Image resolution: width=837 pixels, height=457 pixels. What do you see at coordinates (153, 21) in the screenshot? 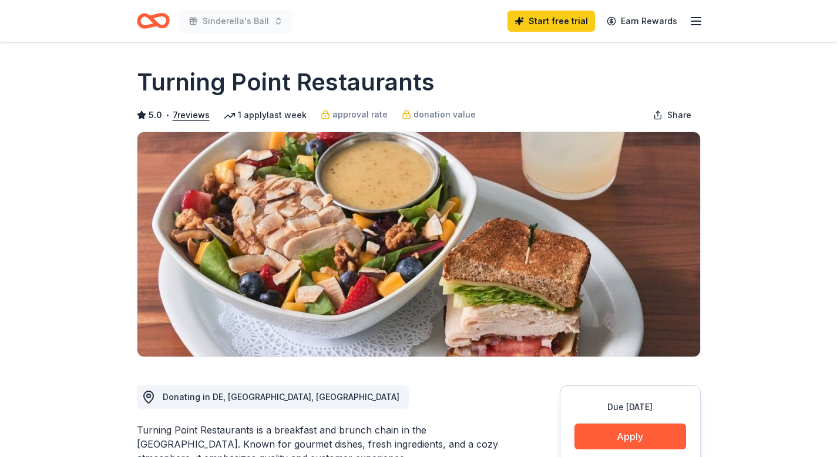
I see `a: Home` at bounding box center [153, 21].